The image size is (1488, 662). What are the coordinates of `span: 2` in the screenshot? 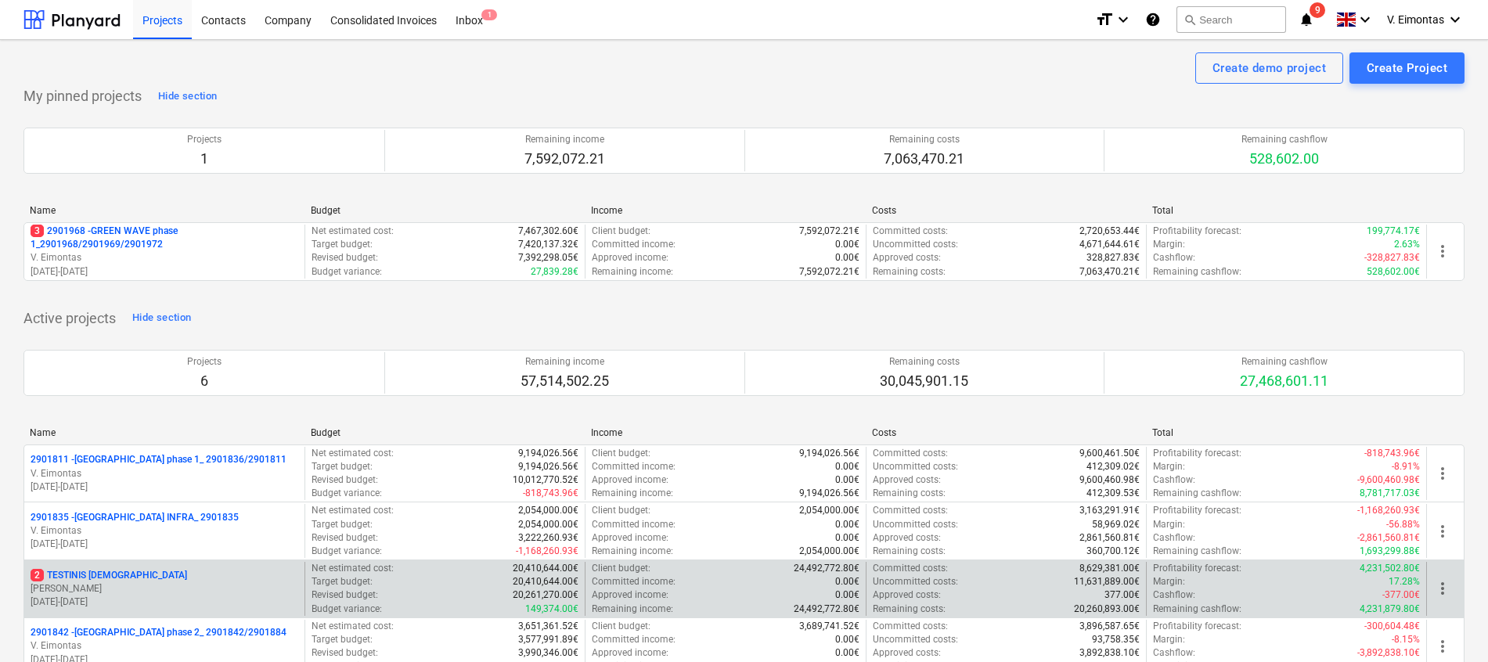 It's located at (37, 575).